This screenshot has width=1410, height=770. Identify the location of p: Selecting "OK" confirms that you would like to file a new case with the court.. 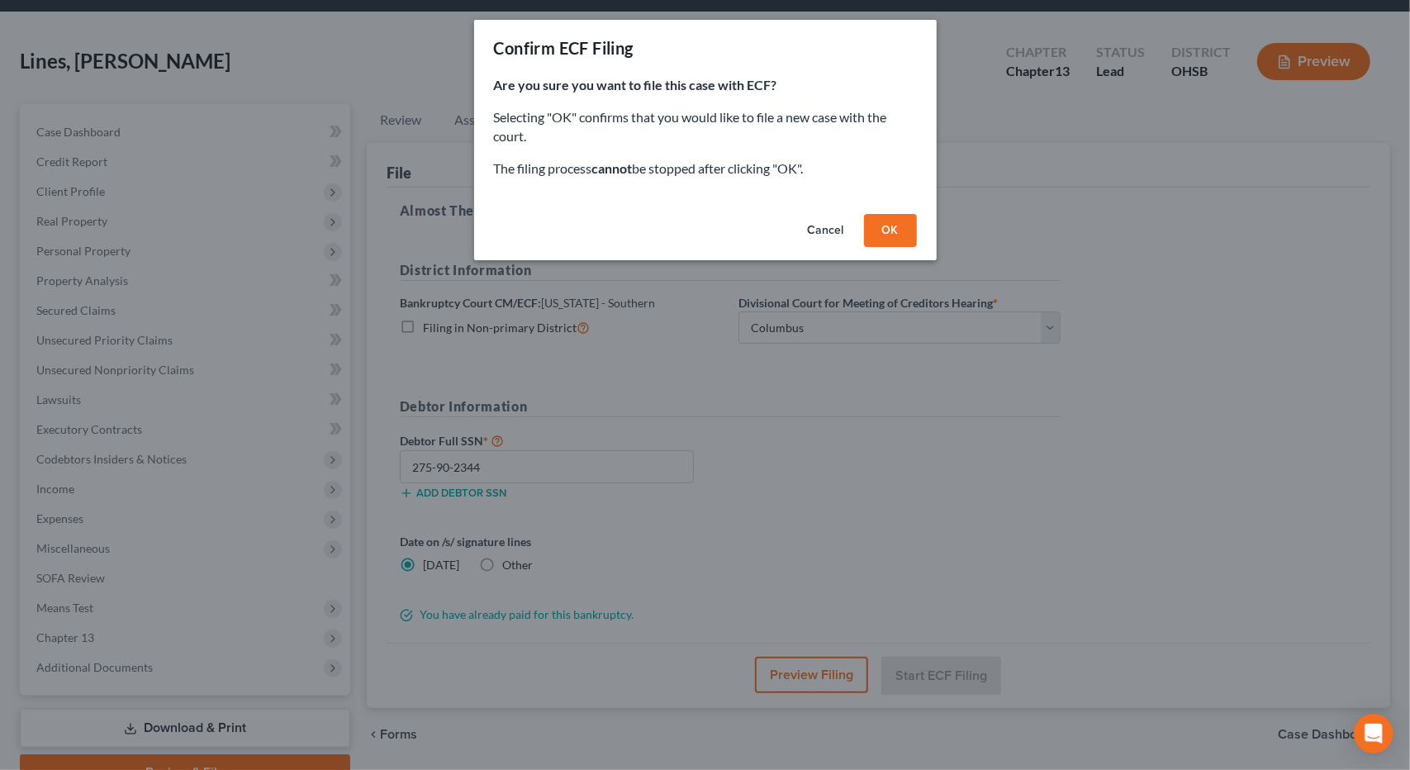
(706, 127).